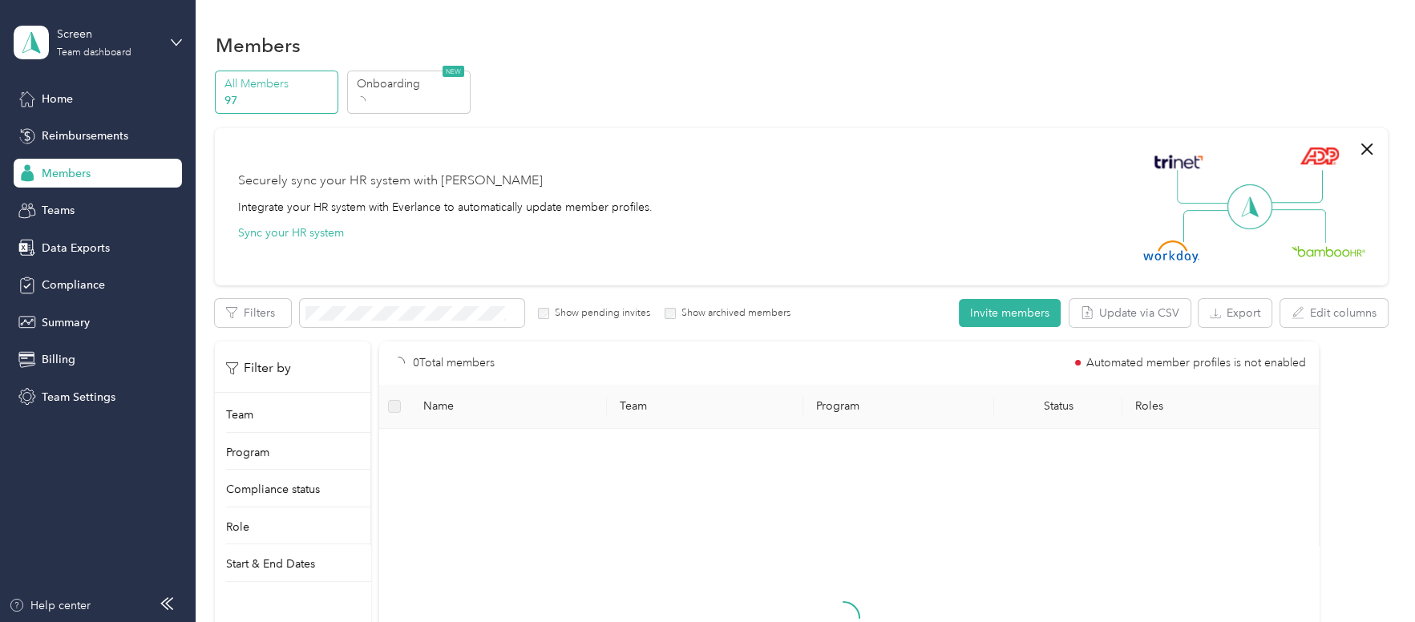 The height and width of the screenshot is (622, 1415). Describe the element at coordinates (59, 359) in the screenshot. I see `span: Billing` at that location.